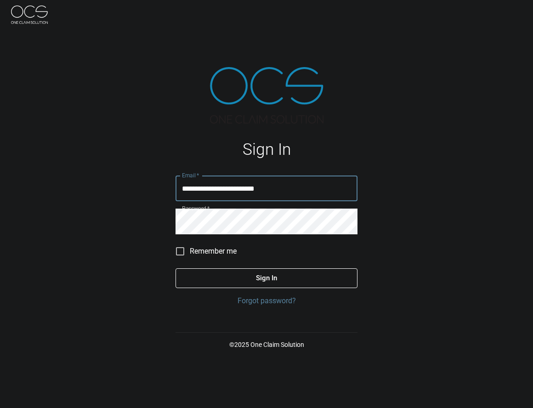  What do you see at coordinates (267, 278) in the screenshot?
I see `button: Sign In` at bounding box center [267, 278].